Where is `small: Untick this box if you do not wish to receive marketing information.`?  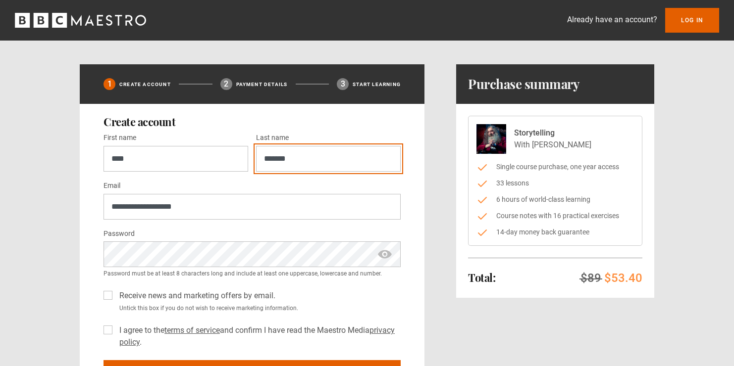
small: Untick this box if you do not wish to receive marketing information. is located at coordinates (258, 308).